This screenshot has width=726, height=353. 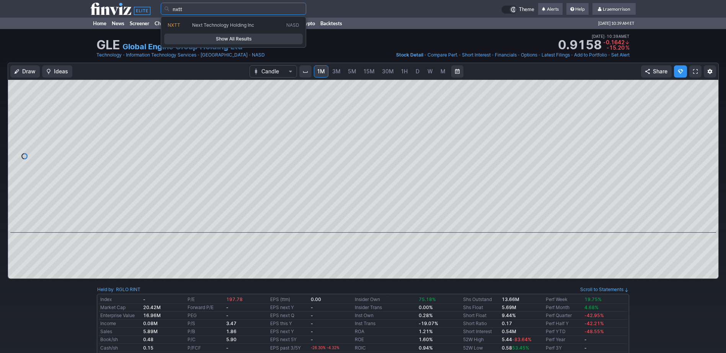 What do you see at coordinates (555, 55) in the screenshot?
I see `span: Latest Filings` at bounding box center [555, 55].